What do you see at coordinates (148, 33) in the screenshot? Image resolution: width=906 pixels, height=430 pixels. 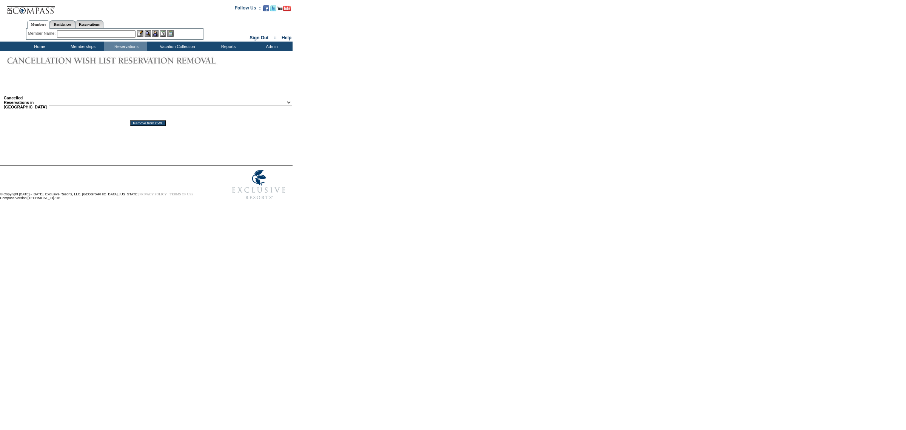 I see `img: View` at bounding box center [148, 33].